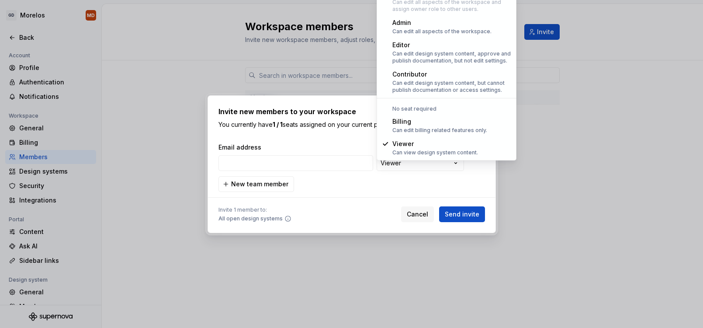  Describe the element at coordinates (452, 87) in the screenshot. I see `div: Can edit design system content, but cannot publish documentation or access settings.` at that location.